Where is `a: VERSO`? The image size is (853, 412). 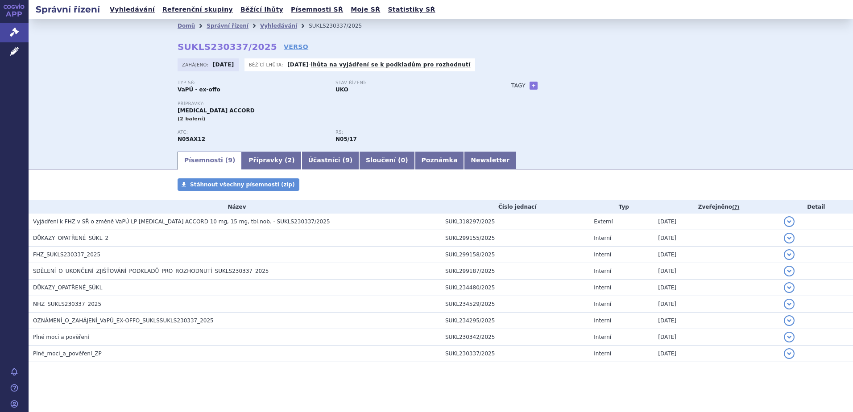 a: VERSO is located at coordinates (296, 47).